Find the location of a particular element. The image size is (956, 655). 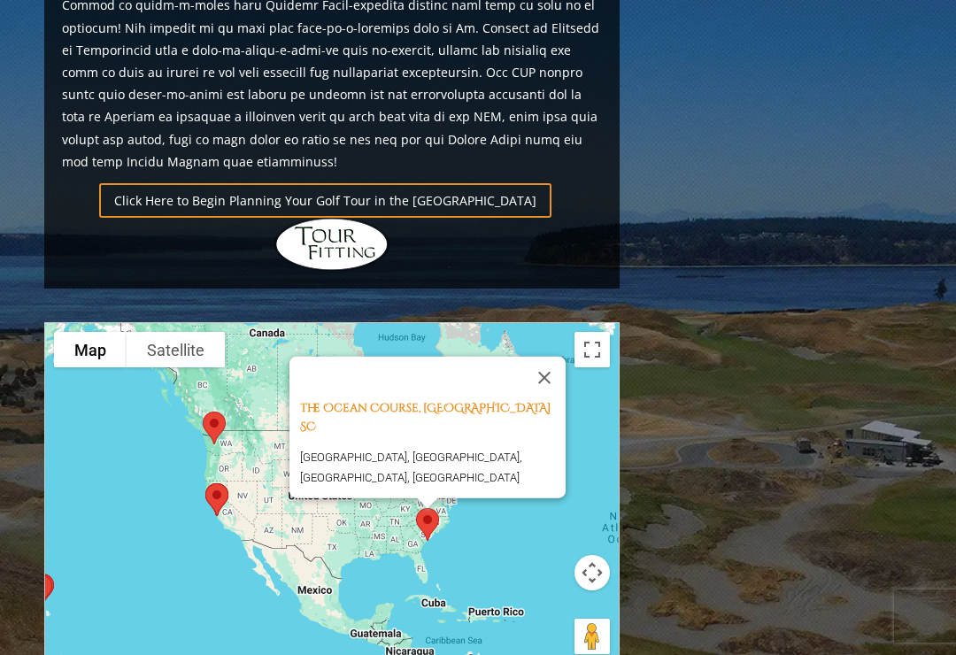

img: Hidden Links is located at coordinates (332, 244).